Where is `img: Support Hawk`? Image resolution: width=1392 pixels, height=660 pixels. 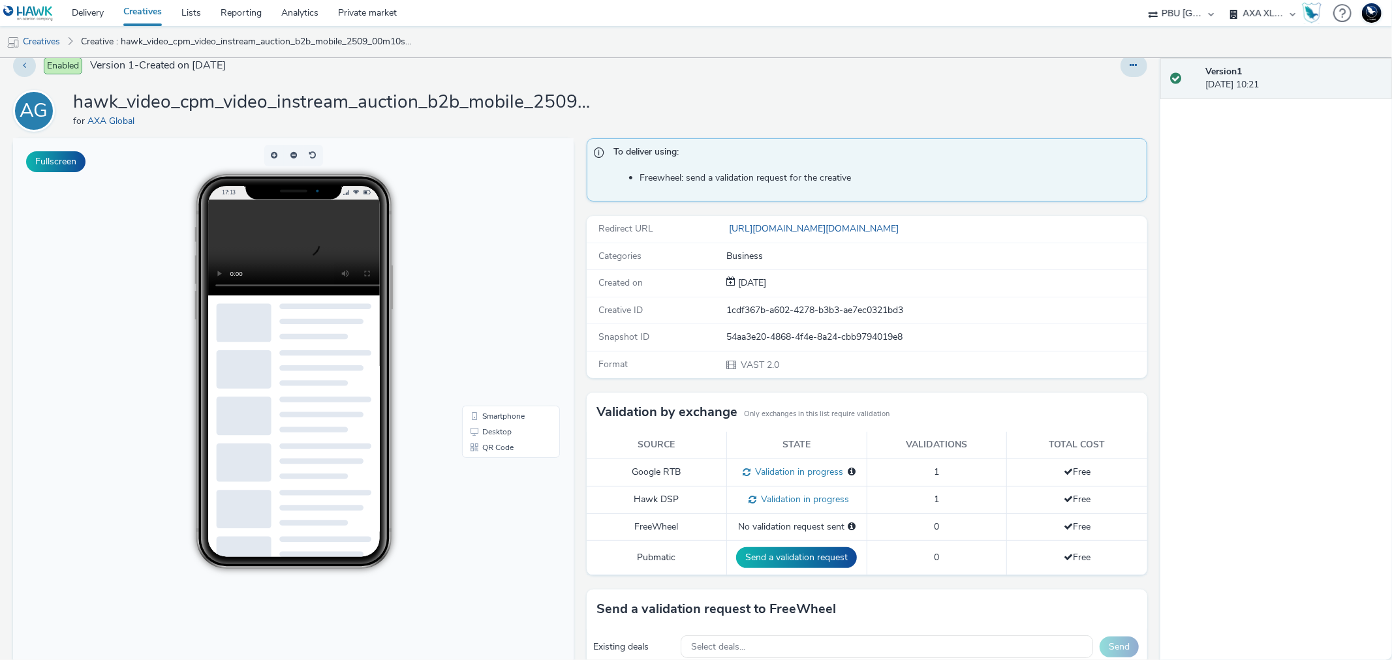 img: Support Hawk is located at coordinates (1372, 13).